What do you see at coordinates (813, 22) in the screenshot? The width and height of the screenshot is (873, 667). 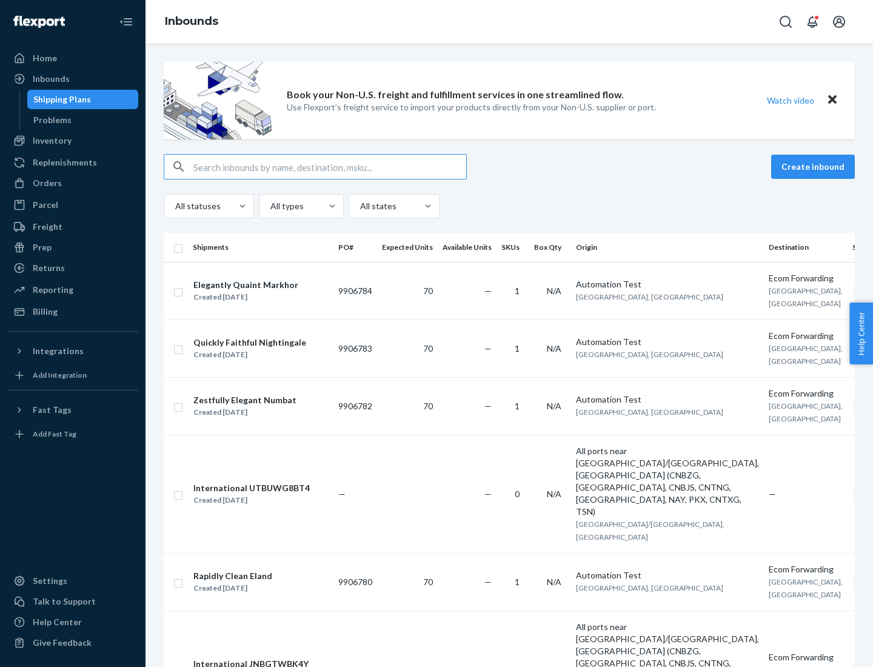 I see `button: Open notifications` at bounding box center [813, 22].